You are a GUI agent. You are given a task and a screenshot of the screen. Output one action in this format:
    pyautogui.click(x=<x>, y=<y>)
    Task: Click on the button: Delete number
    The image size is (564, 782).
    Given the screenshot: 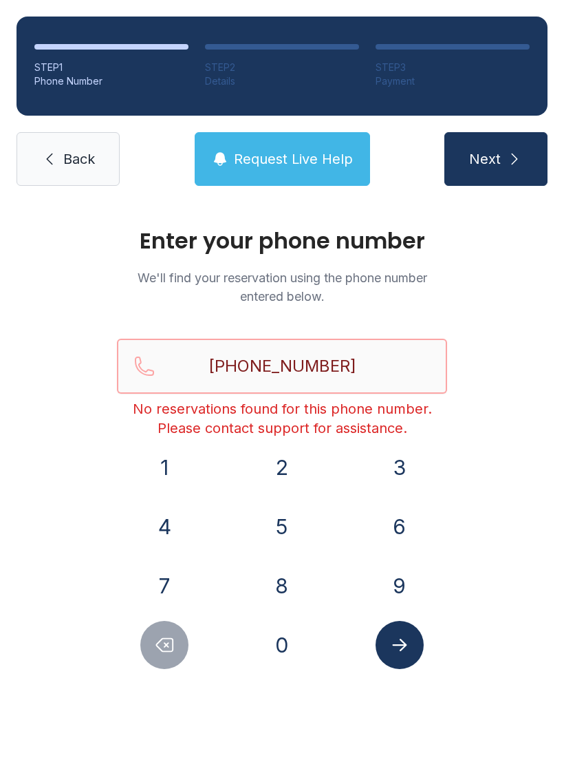 What is the action you would take?
    pyautogui.click(x=164, y=645)
    